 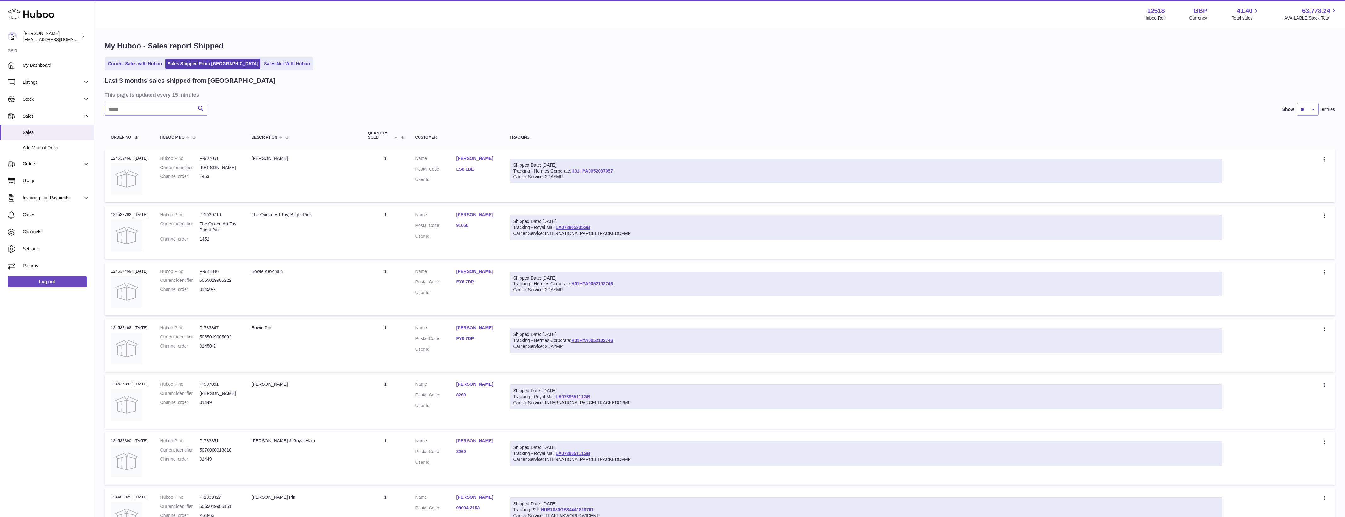 What do you see at coordinates (1245, 11) in the screenshot?
I see `span: 41.40` at bounding box center [1245, 11].